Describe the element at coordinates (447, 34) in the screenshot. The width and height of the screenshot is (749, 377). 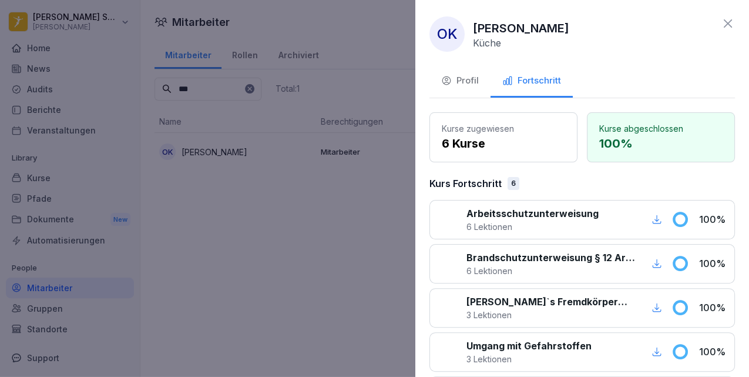
I see `div: OK` at that location.